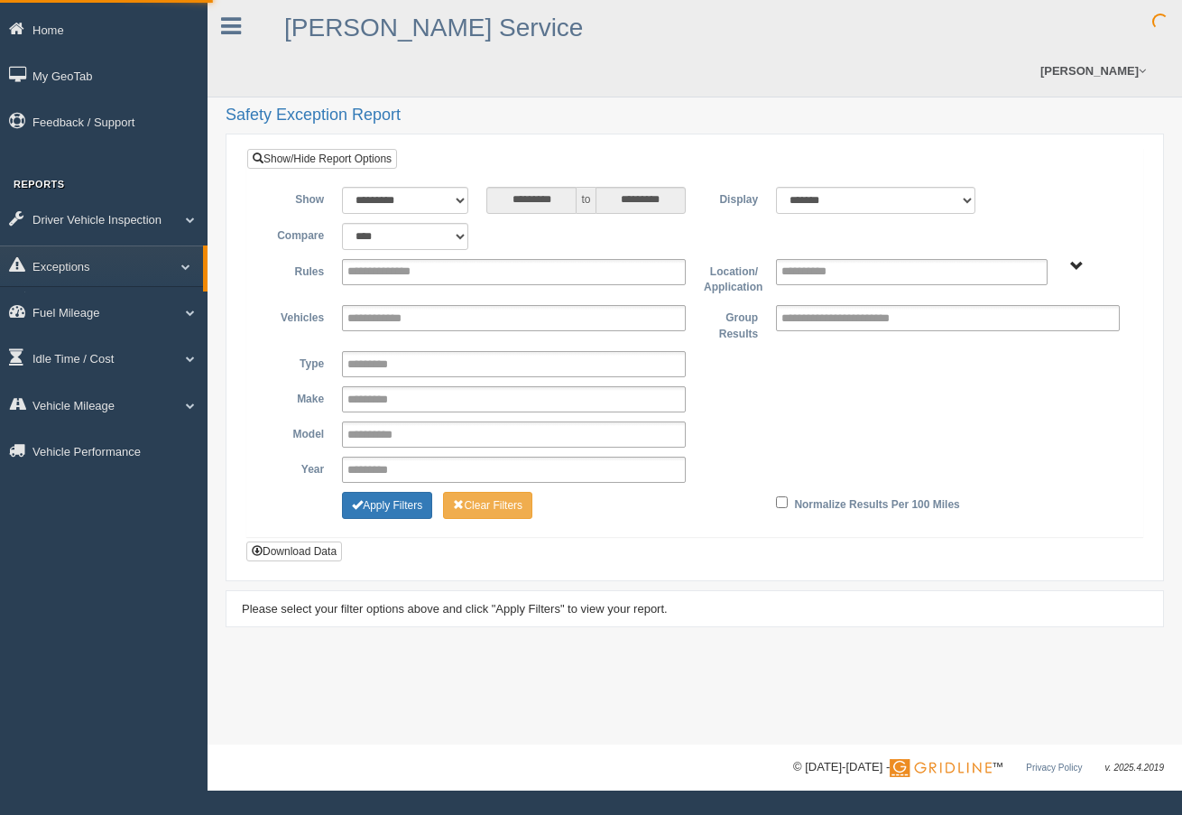 This screenshot has height=815, width=1182. I want to click on label: Normalize Results Per 100 Miles, so click(876, 503).